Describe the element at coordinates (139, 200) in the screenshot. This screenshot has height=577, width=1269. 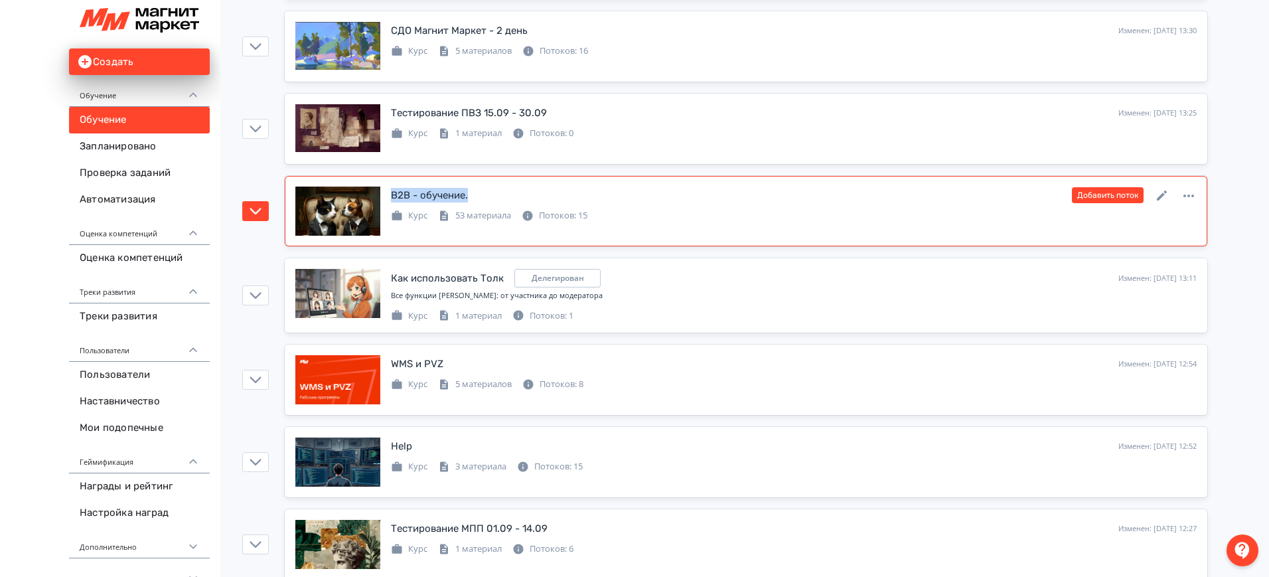
I see `a: Автоматизация` at that location.